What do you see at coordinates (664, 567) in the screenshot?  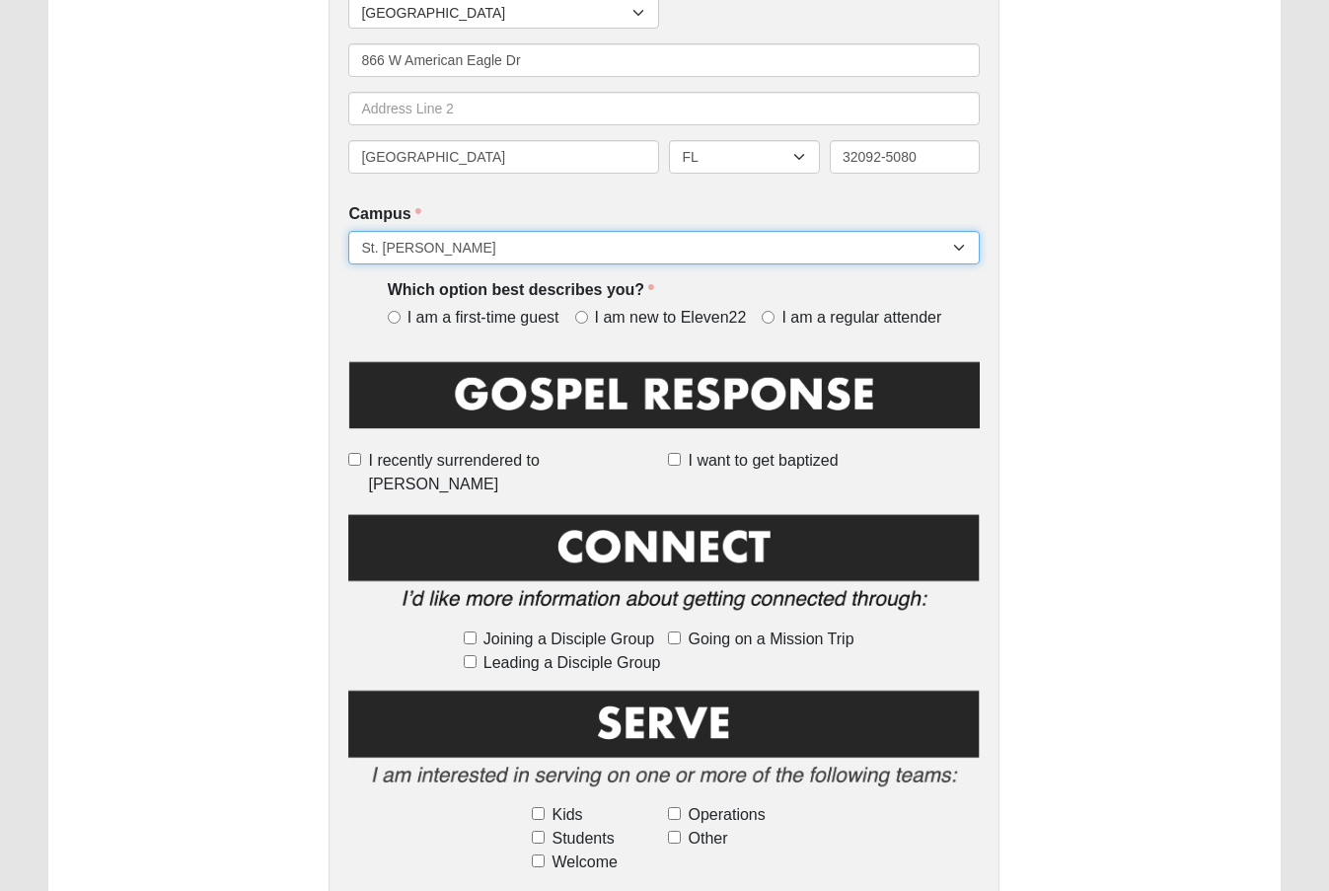 I see `img: Connect.png` at bounding box center [664, 567].